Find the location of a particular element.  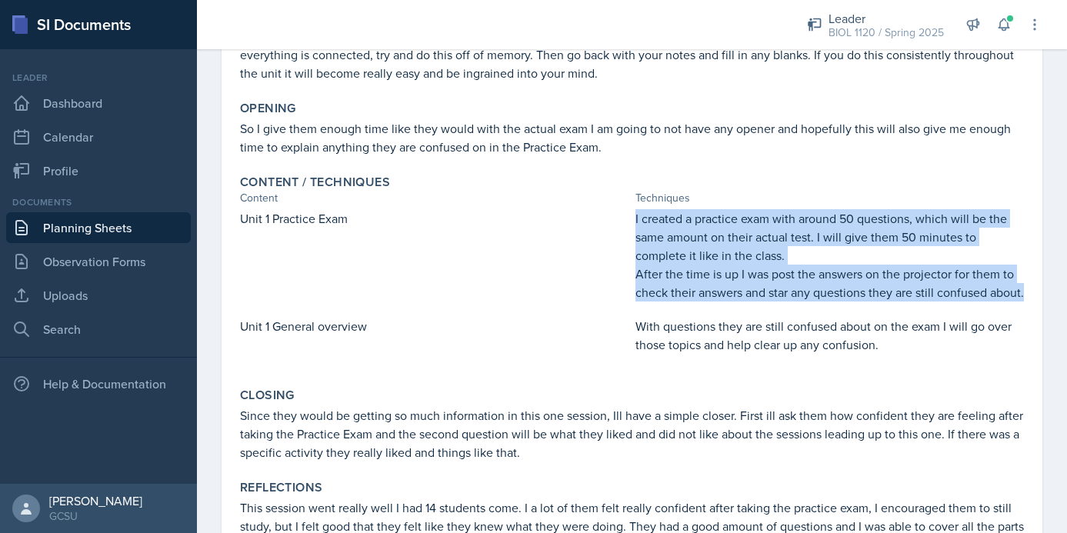

label: Closing is located at coordinates (267, 396).